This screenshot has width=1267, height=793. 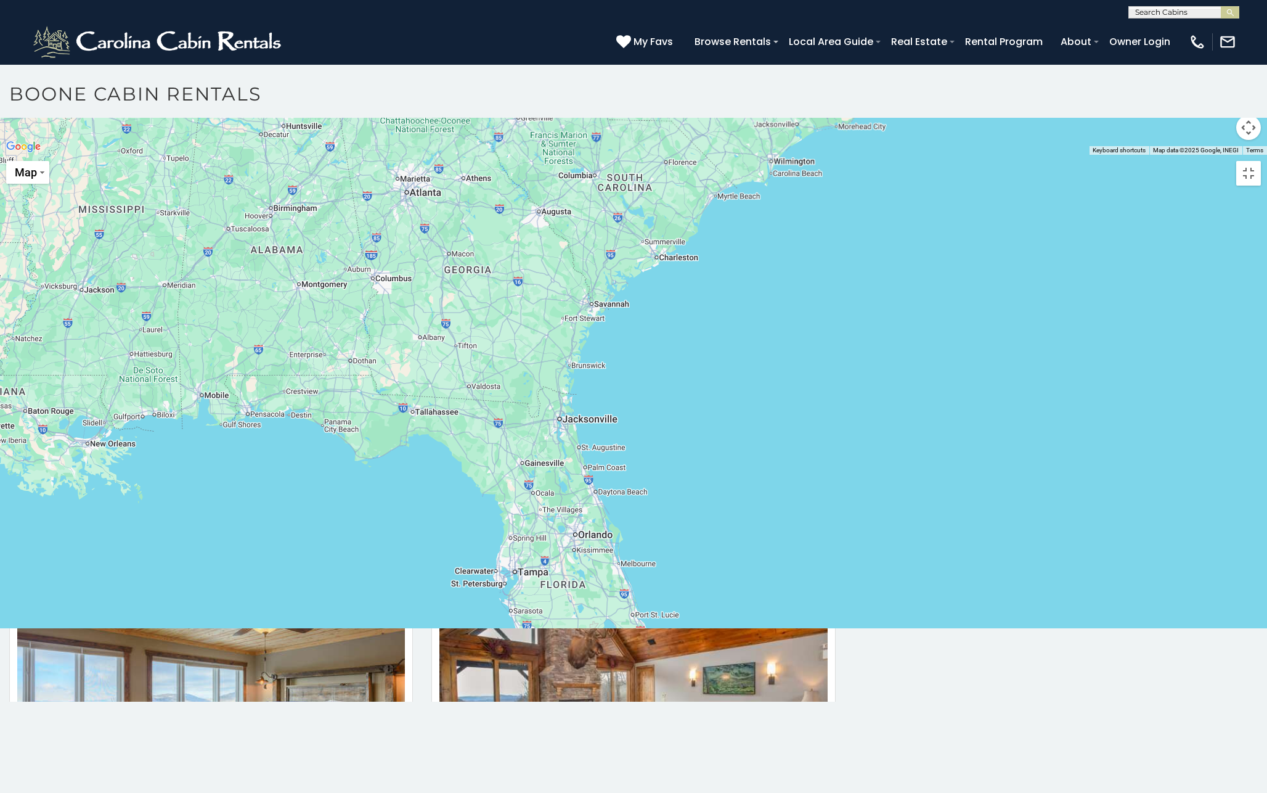 What do you see at coordinates (1140, 41) in the screenshot?
I see `a: Owner Login` at bounding box center [1140, 41].